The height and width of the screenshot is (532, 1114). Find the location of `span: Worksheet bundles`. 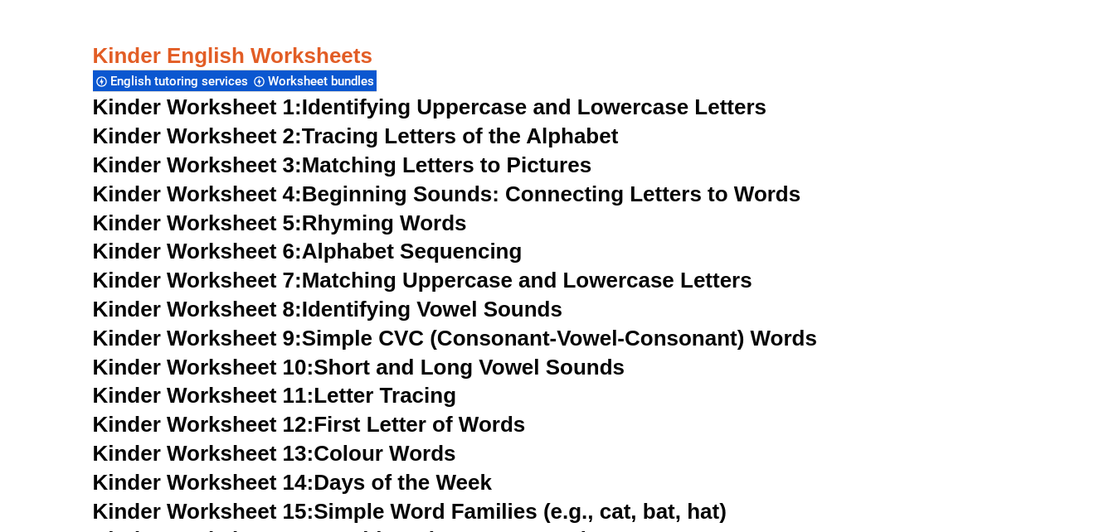

span: Worksheet bundles is located at coordinates (323, 81).